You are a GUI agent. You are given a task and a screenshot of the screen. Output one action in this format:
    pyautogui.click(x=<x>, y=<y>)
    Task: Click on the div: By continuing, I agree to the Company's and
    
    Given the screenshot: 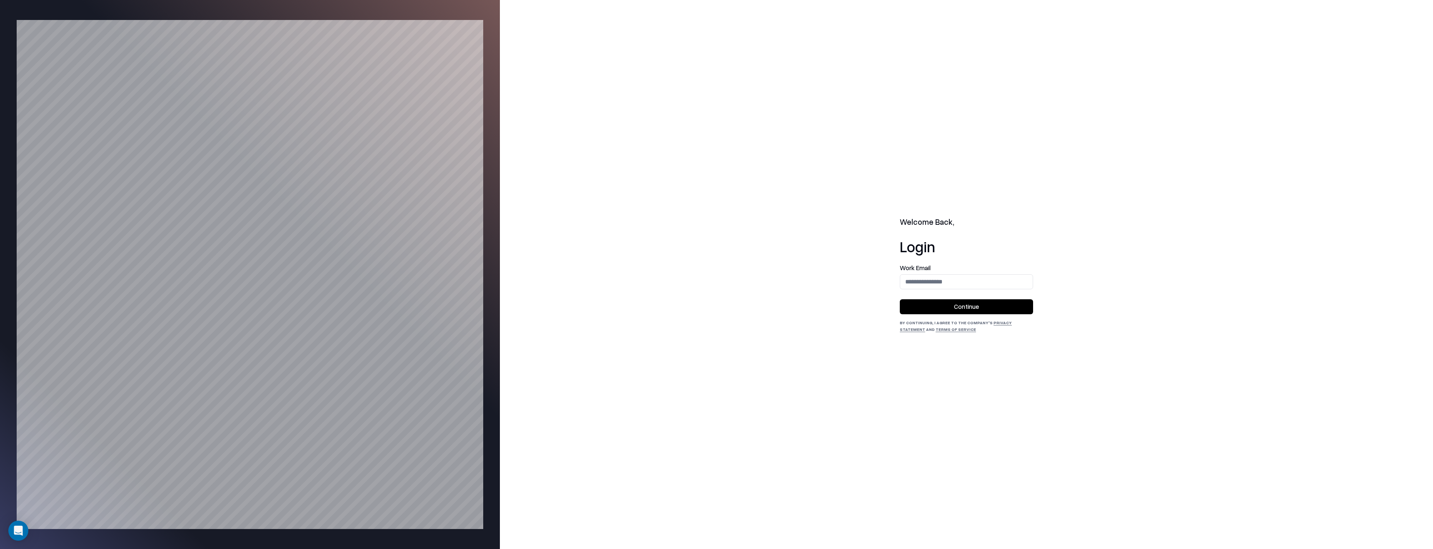 What is the action you would take?
    pyautogui.click(x=966, y=326)
    